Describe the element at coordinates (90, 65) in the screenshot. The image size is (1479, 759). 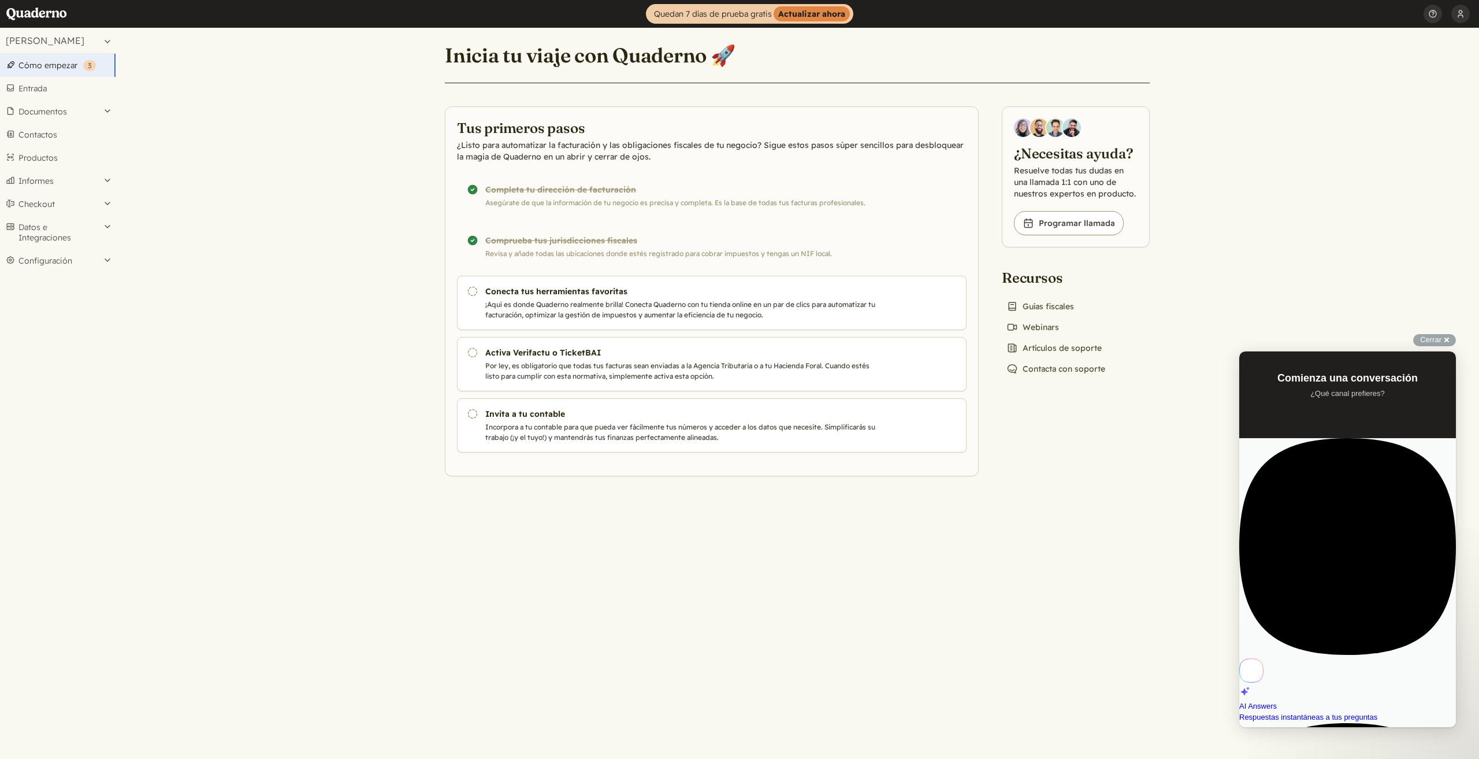
I see `span: 3` at that location.